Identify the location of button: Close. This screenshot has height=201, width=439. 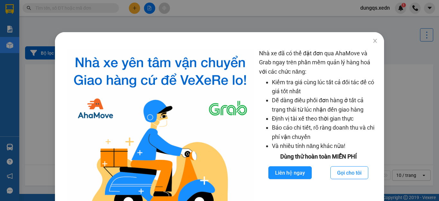
(375, 41).